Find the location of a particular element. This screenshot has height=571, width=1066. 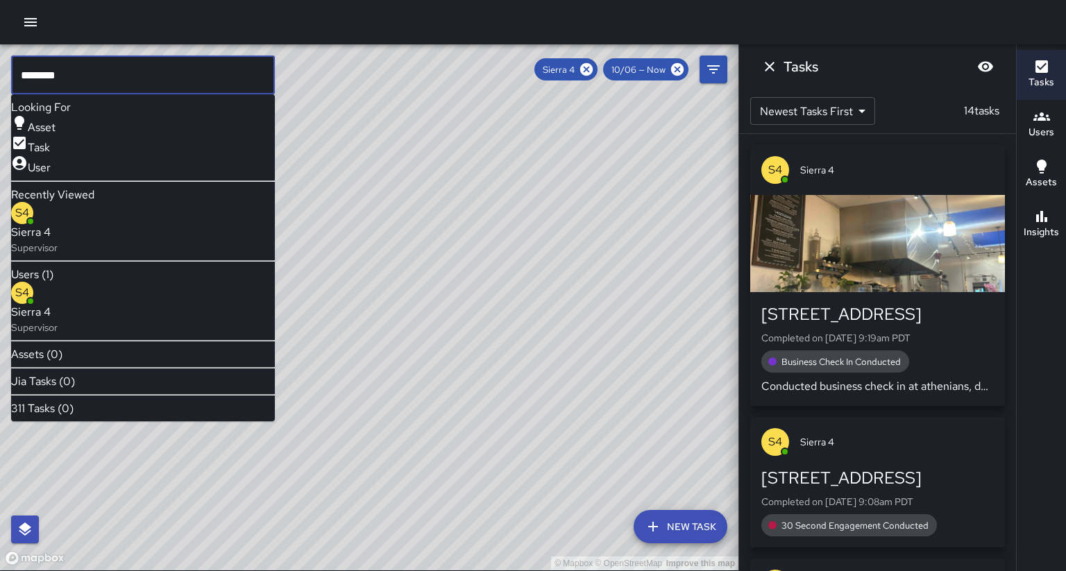

span: Asset is located at coordinates (42, 127).